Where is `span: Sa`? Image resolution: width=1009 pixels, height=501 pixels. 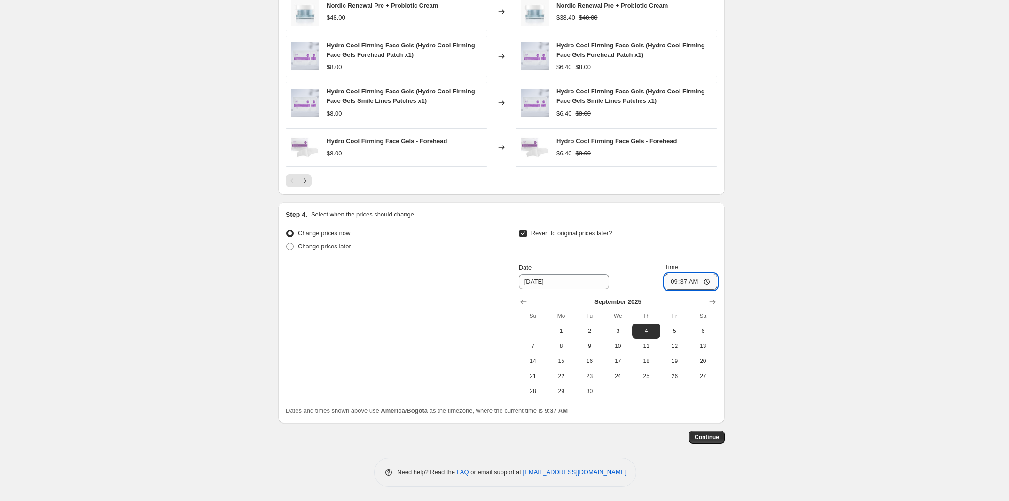
span: Sa is located at coordinates (703, 316).